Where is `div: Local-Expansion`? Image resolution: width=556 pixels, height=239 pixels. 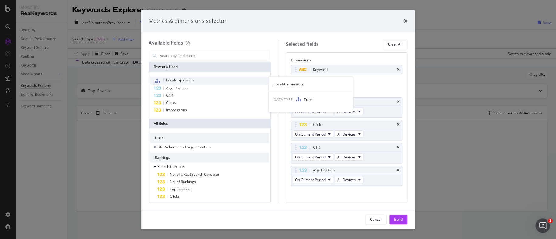 div: Local-Expansion is located at coordinates (311, 84).